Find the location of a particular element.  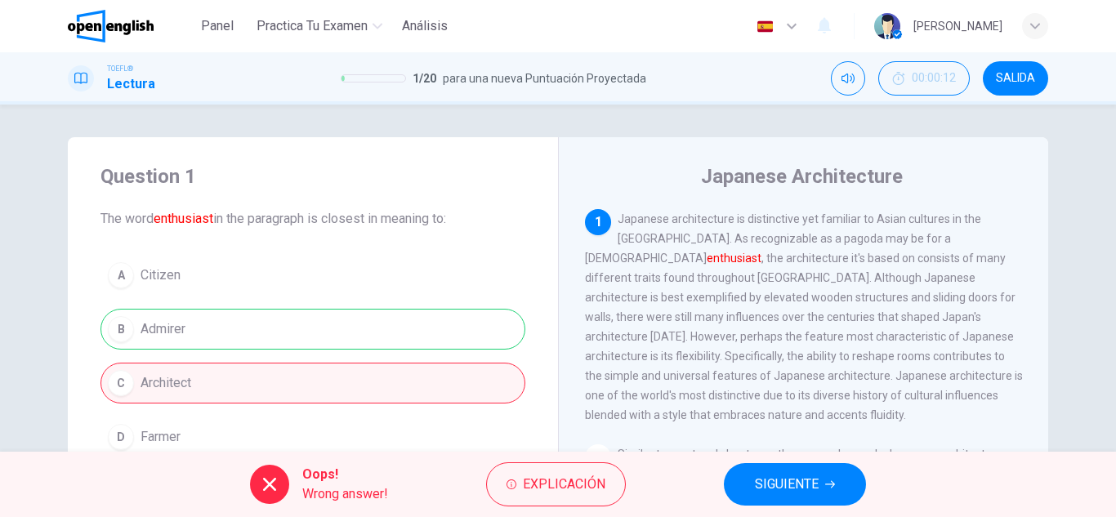

a: Análisis is located at coordinates (425, 26).